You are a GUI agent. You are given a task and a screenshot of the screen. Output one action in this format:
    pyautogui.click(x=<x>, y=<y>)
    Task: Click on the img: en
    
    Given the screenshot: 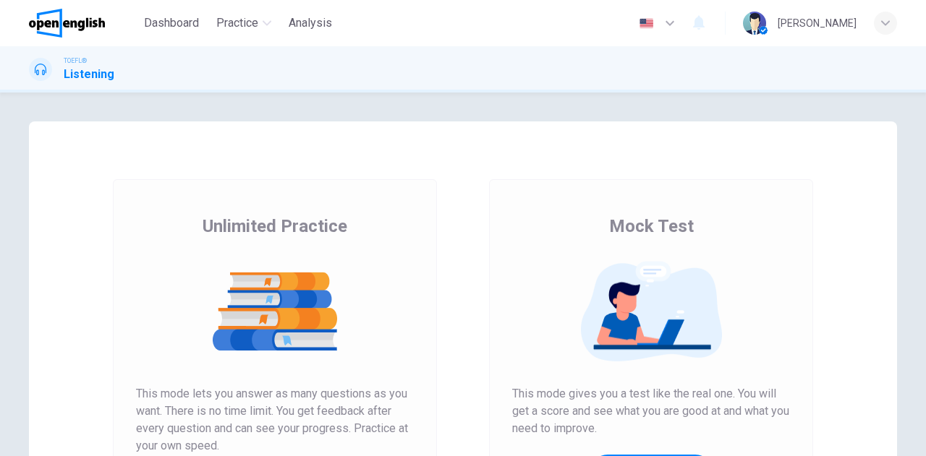 What is the action you would take?
    pyautogui.click(x=646, y=23)
    